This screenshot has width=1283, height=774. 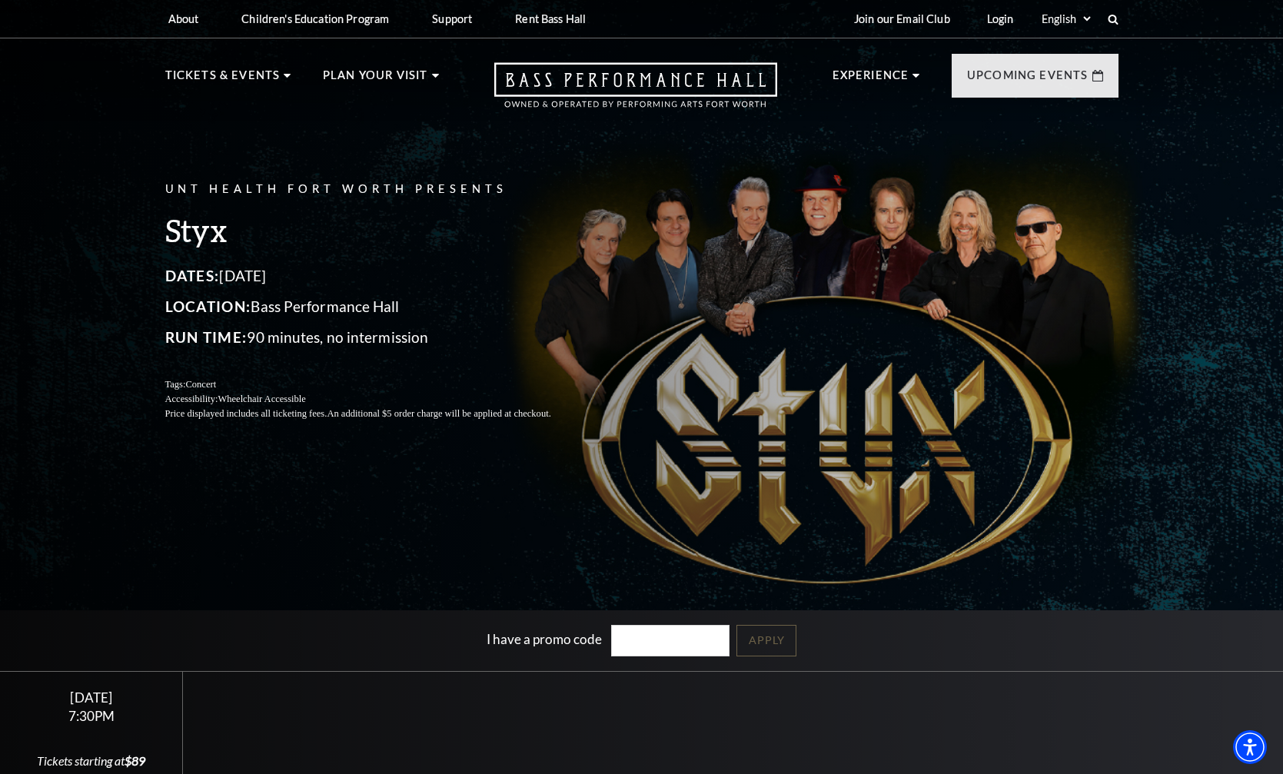 What do you see at coordinates (315, 18) in the screenshot?
I see `p: Children's Education Program` at bounding box center [315, 18].